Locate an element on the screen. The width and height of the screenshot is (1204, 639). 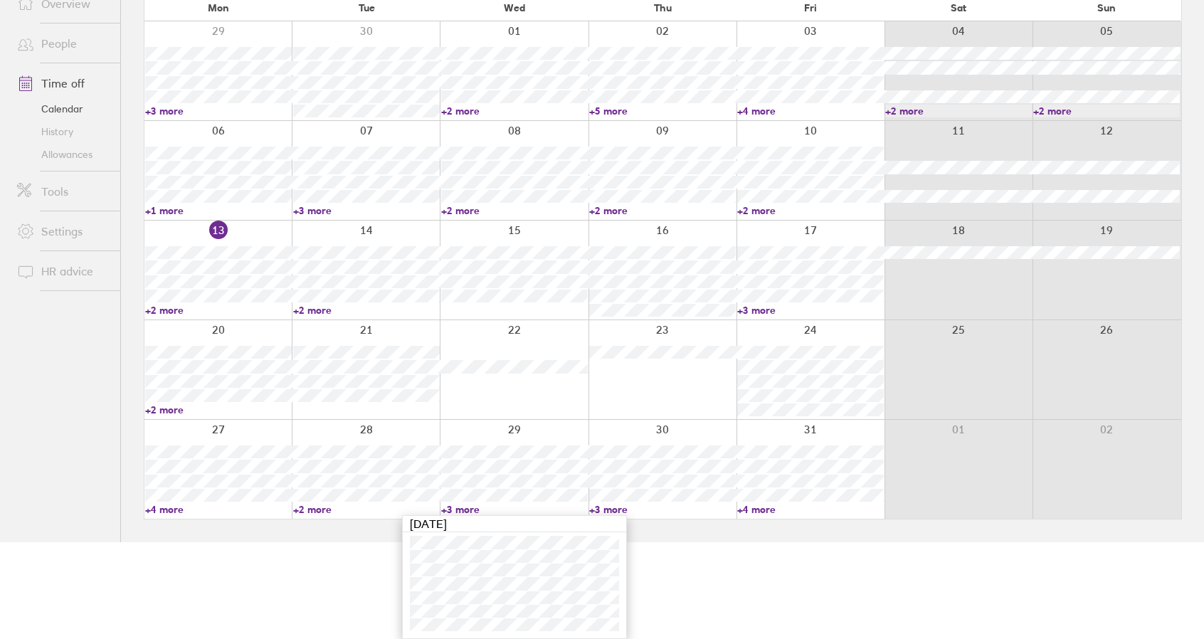
a: Tools is located at coordinates (63, 191).